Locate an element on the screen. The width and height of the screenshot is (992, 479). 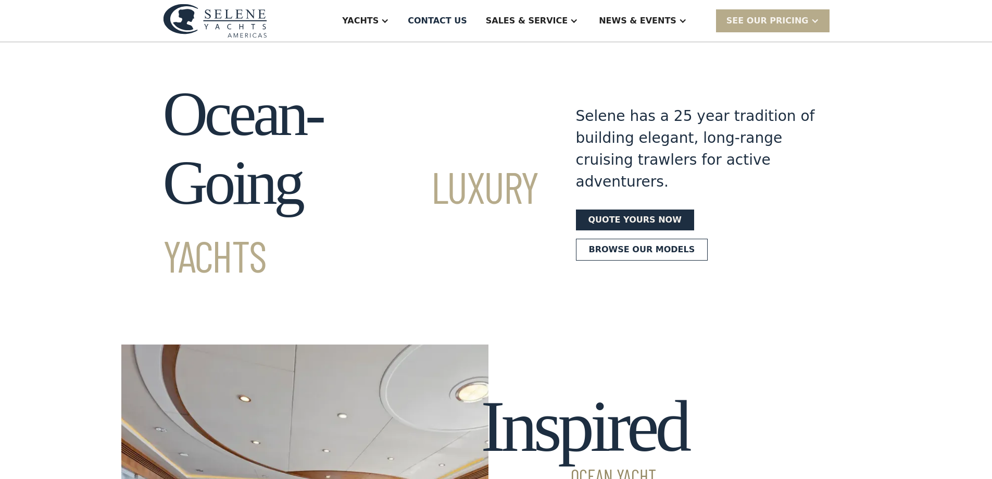
img: logo is located at coordinates (215, 20).